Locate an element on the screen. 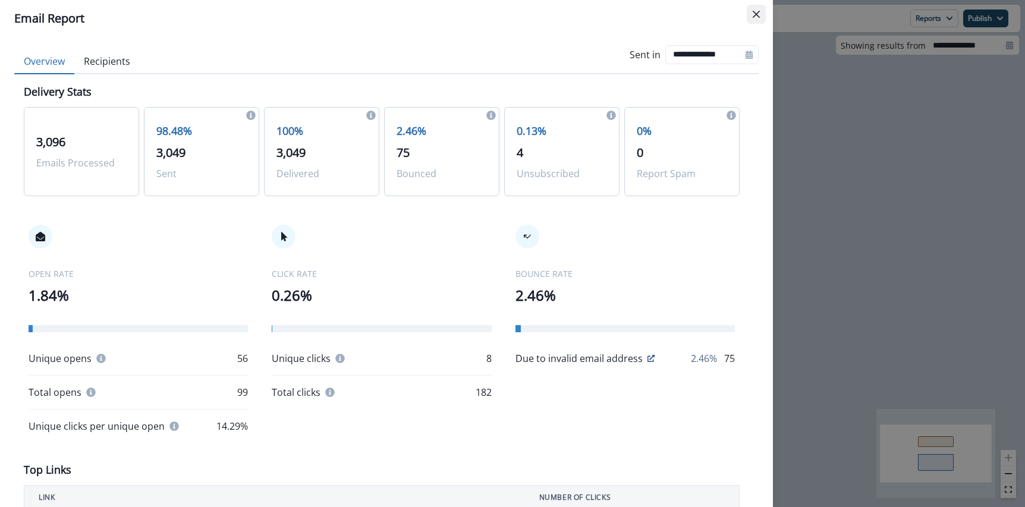 Image resolution: width=1025 pixels, height=507 pixels. span: 75 is located at coordinates (403, 152).